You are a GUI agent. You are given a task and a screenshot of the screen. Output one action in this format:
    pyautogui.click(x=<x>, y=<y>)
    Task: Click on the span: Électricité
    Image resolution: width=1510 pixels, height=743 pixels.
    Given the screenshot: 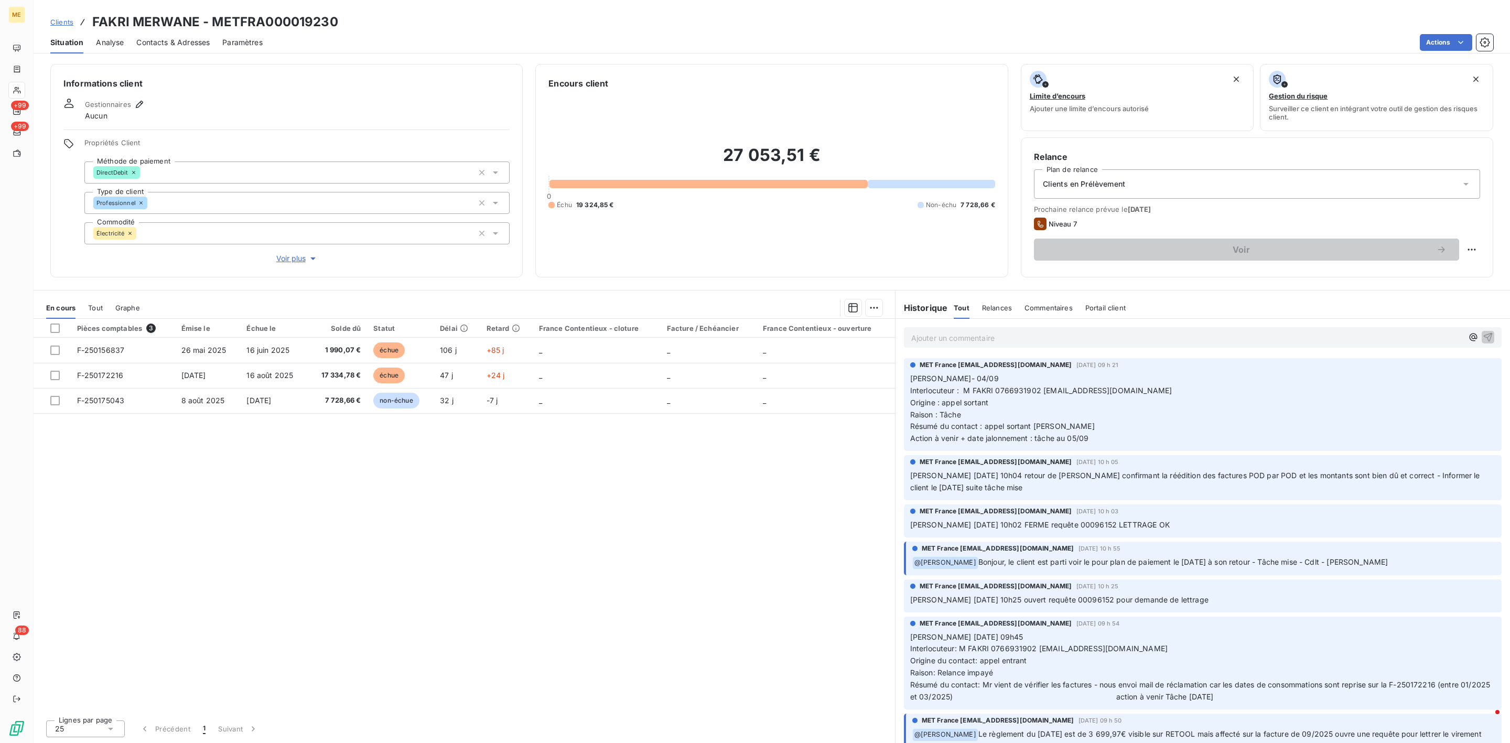 What is the action you would take?
    pyautogui.click(x=111, y=233)
    